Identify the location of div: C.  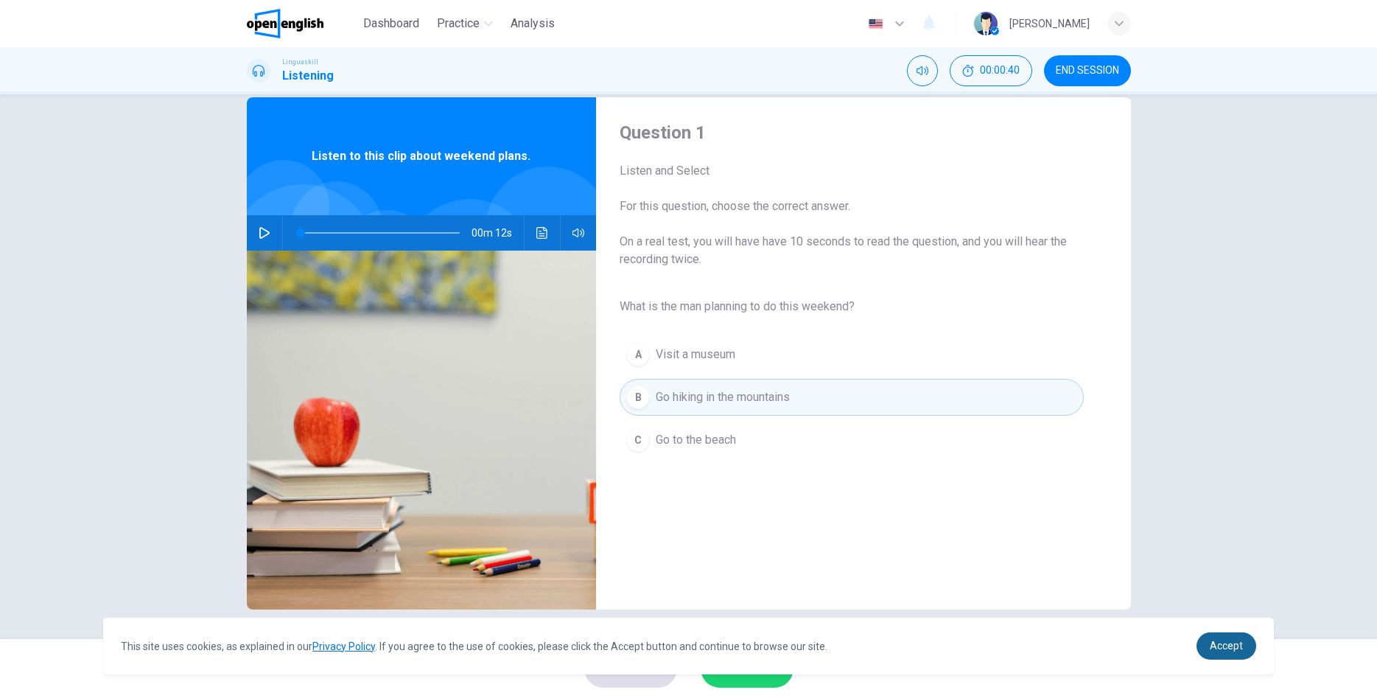
(638, 440).